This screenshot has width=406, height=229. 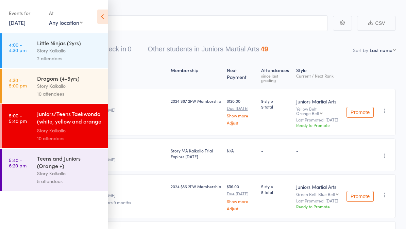 What do you see at coordinates (129, 49) in the screenshot?
I see `div: 0` at bounding box center [129, 49].